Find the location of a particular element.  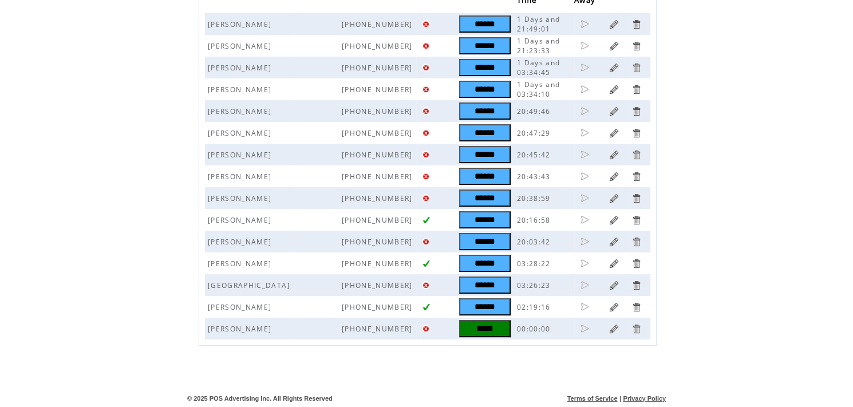

span: 20:45:42 is located at coordinates (536, 155).